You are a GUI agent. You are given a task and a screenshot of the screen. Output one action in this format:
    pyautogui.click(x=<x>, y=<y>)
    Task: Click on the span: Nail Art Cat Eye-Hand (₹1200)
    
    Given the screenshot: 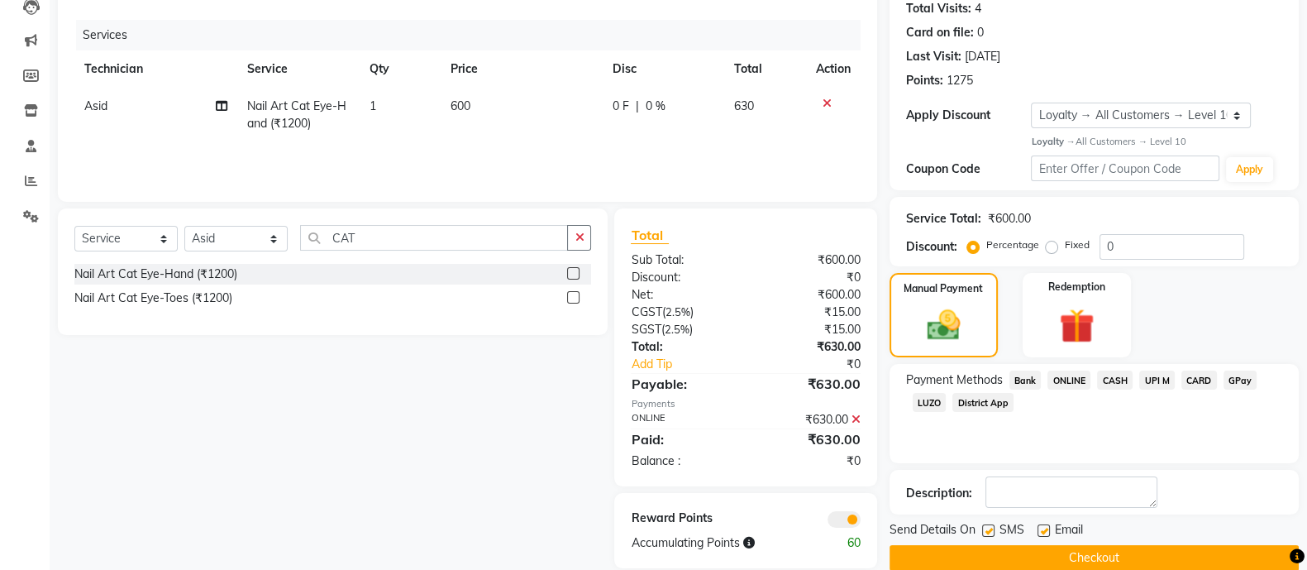 What is the action you would take?
    pyautogui.click(x=297, y=114)
    